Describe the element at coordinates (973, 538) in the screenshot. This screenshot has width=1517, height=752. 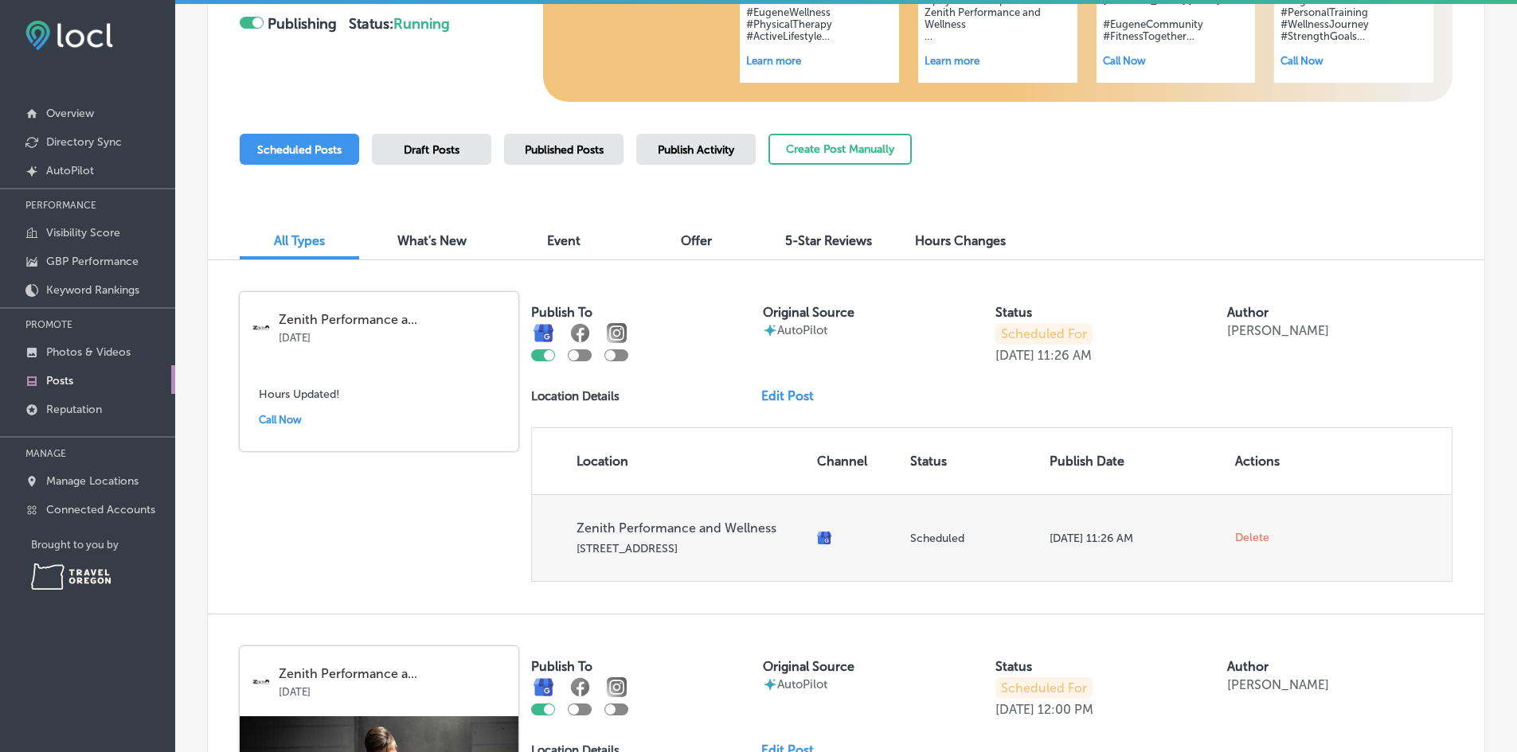
I see `p: Scheduled` at that location.